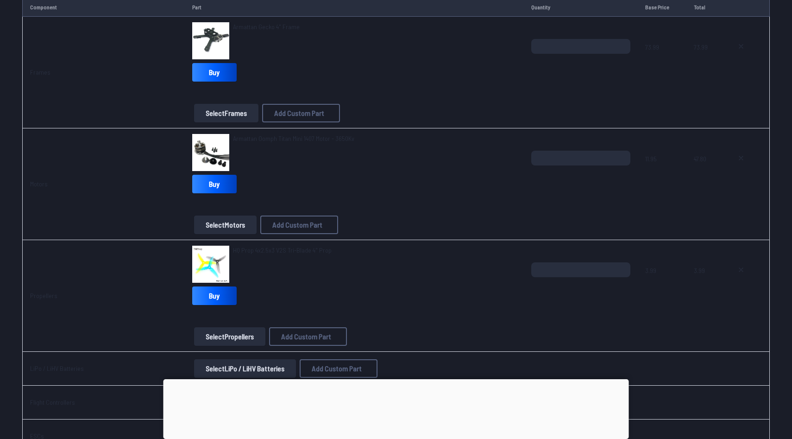 Image resolution: width=792 pixels, height=439 pixels. What do you see at coordinates (57, 368) in the screenshot?
I see `a: LiPo / LiHV Batteries` at bounding box center [57, 368].